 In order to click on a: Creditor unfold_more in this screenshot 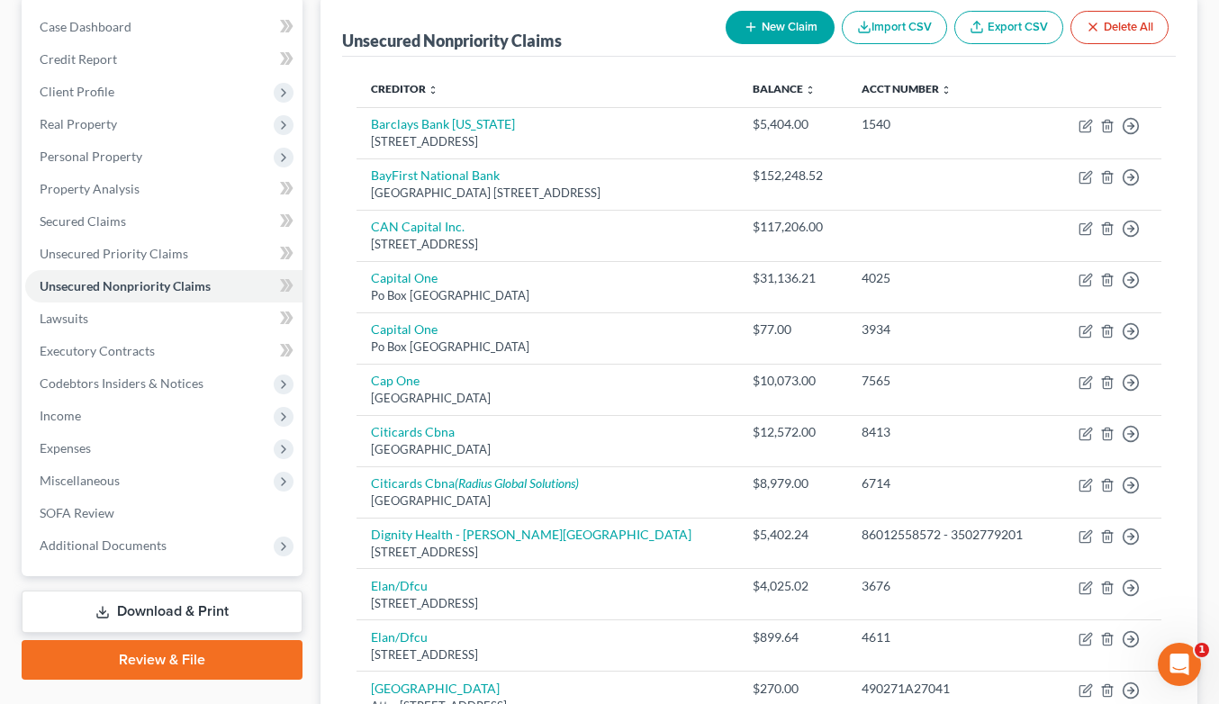, I will do `click(404, 88)`.